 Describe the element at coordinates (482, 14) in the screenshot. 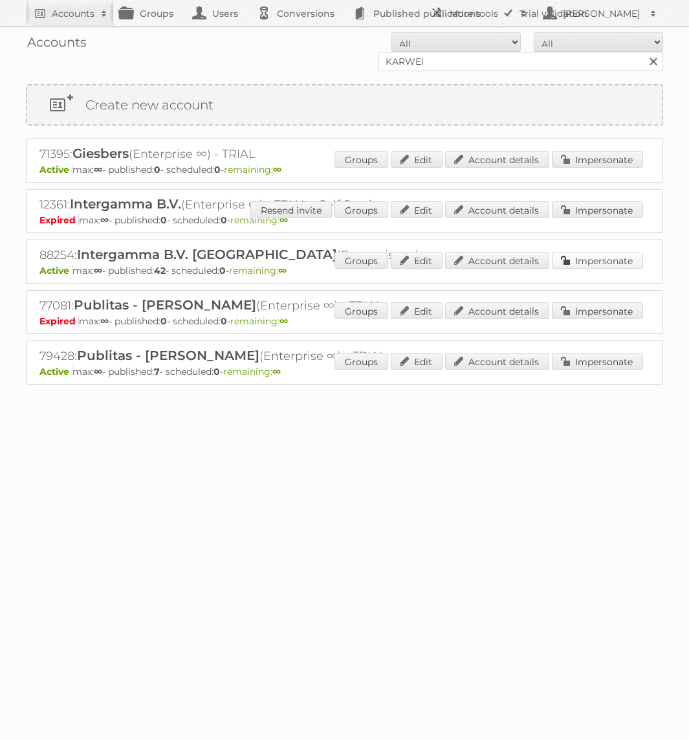

I see `h2: More tools` at that location.